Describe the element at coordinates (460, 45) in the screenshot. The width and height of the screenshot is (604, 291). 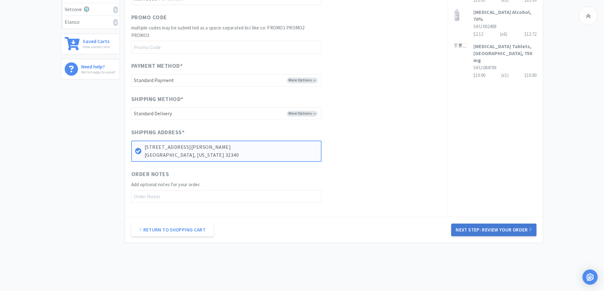
I see `img: 6d8c36d2463b4b4ca5779ba533931557_799700.png` at that location.